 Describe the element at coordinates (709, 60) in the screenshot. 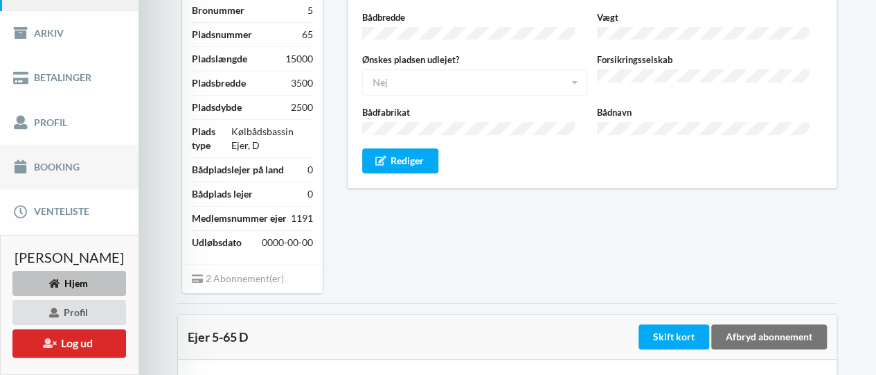

I see `label: Forsikringsselskab` at that location.